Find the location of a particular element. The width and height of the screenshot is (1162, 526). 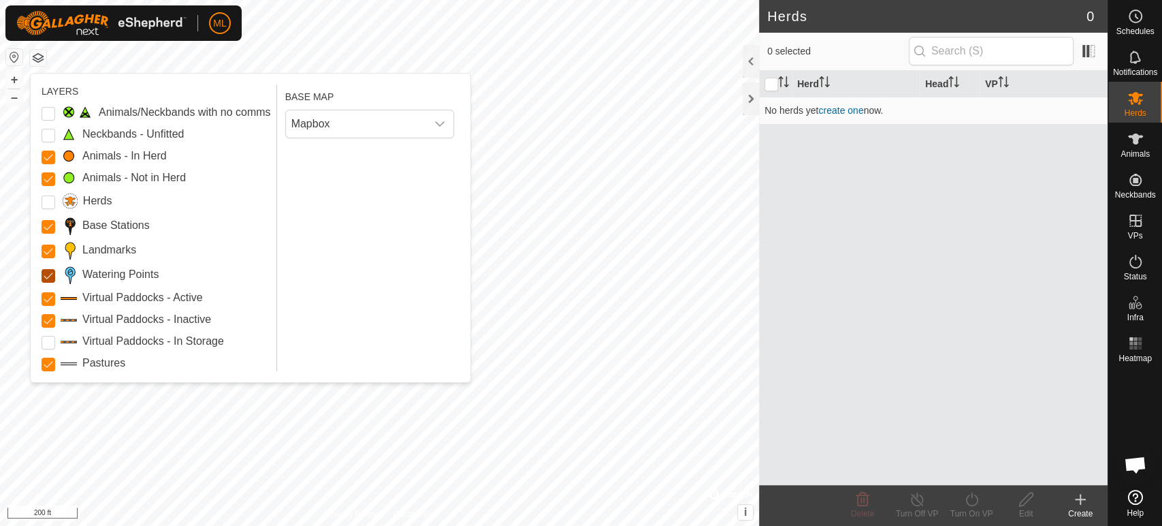

span: 0 is located at coordinates (1090, 16).